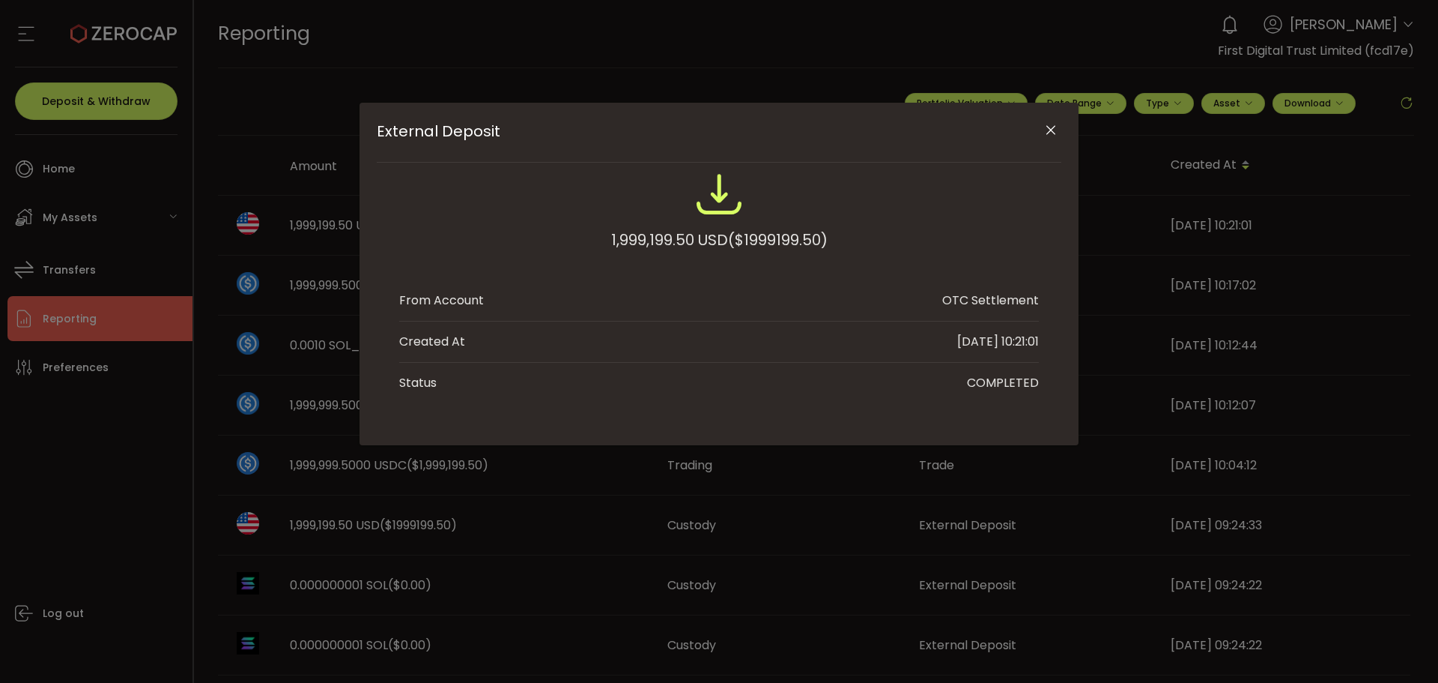 The width and height of the screenshot is (1438, 683). I want to click on button: Close, so click(1050, 130).